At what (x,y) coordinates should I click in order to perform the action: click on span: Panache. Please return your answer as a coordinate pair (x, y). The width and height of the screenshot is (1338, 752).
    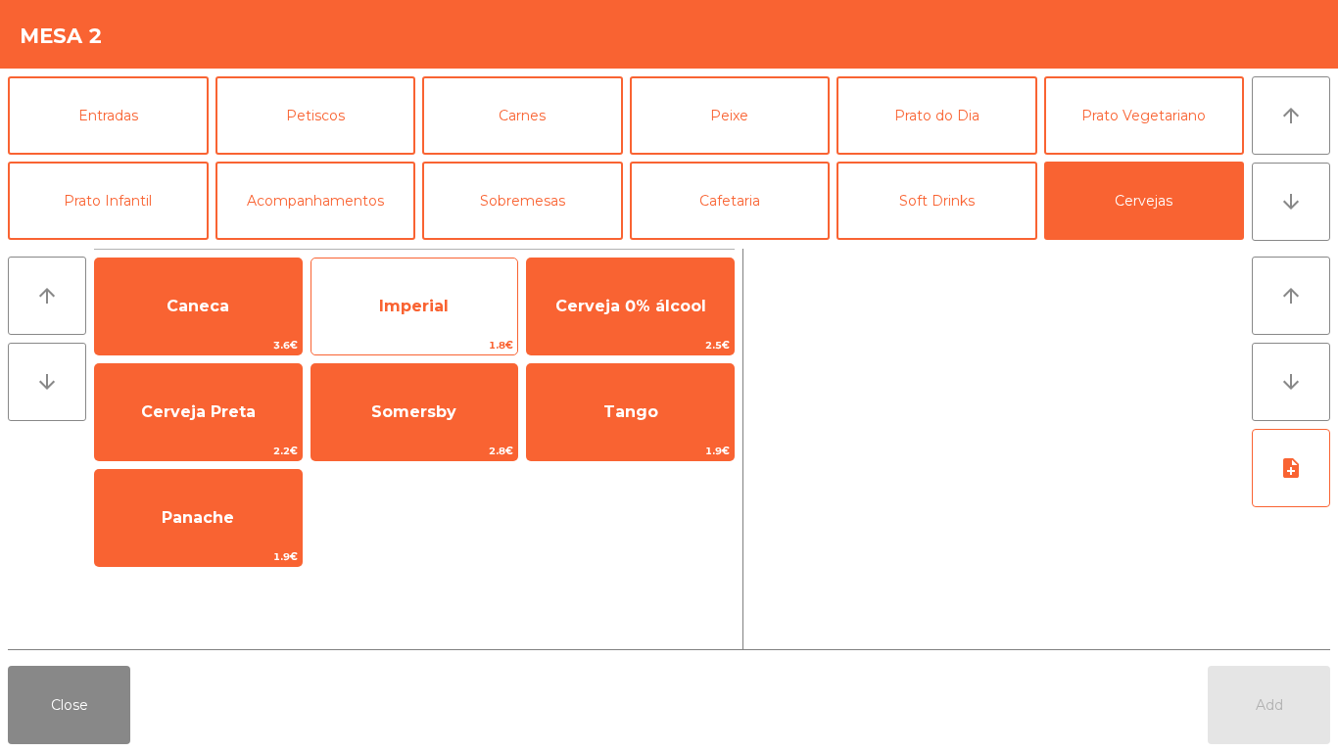
    Looking at the image, I should click on (198, 517).